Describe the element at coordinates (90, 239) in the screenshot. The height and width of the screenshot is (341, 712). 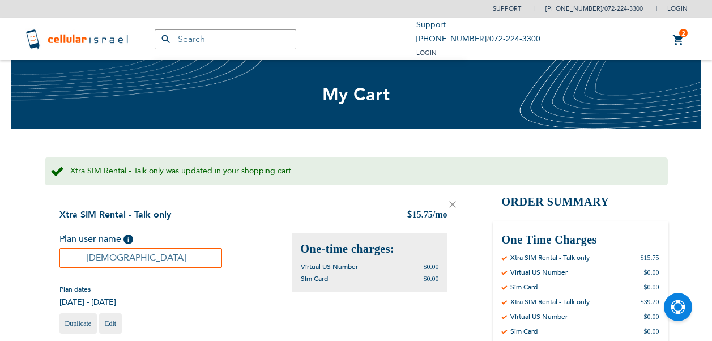
I see `span: Plan user name` at that location.